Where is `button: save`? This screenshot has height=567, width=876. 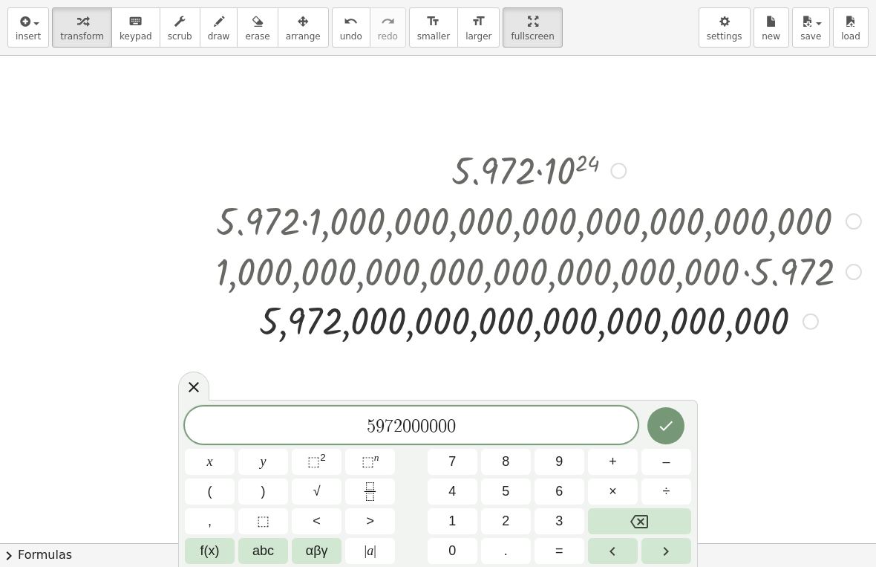
button: save is located at coordinates (811, 27).